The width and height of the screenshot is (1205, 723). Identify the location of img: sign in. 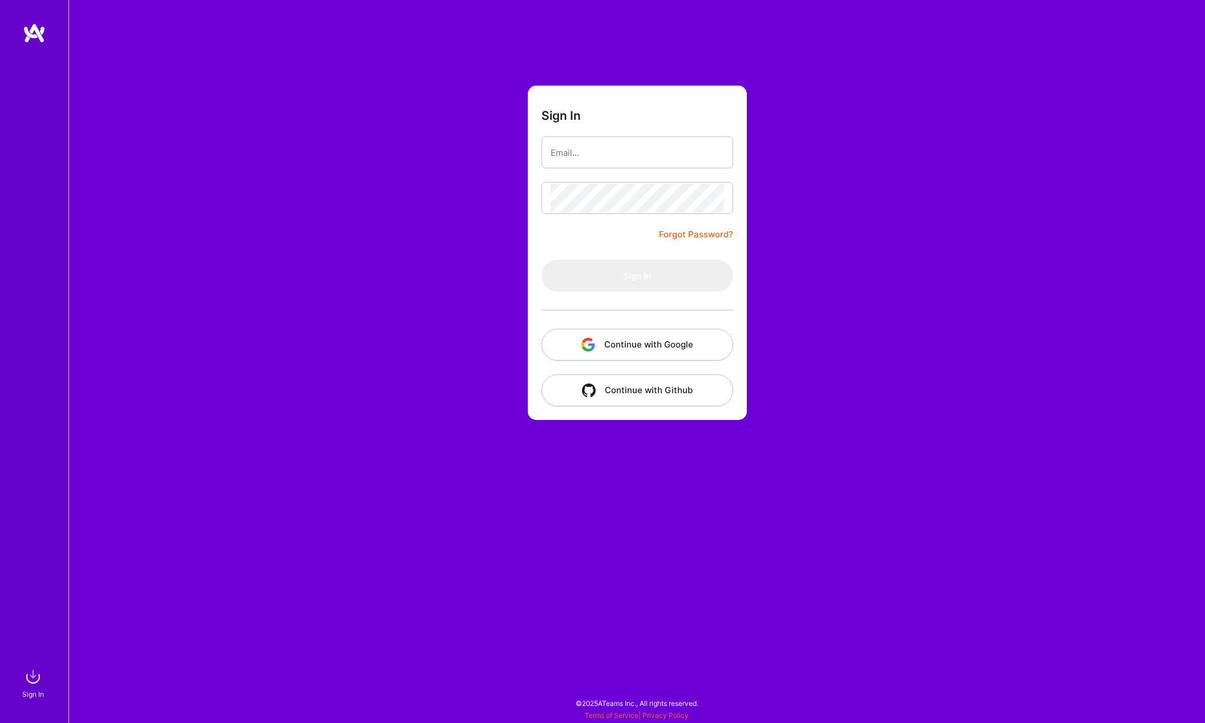
(33, 677).